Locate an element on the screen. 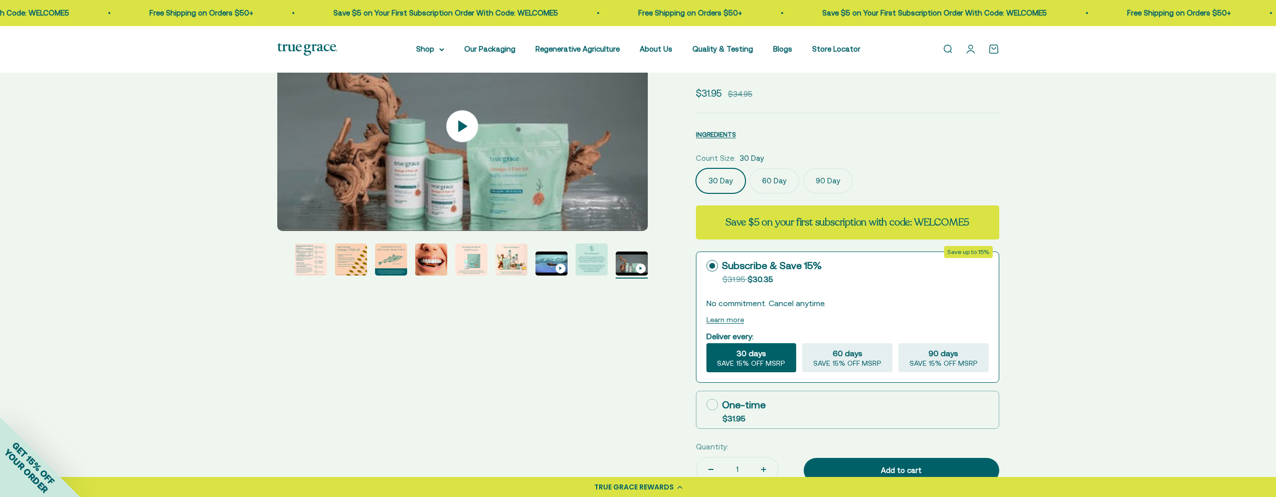 This screenshot has height=497, width=1276. button: Increase quantity is located at coordinates (764, 470).